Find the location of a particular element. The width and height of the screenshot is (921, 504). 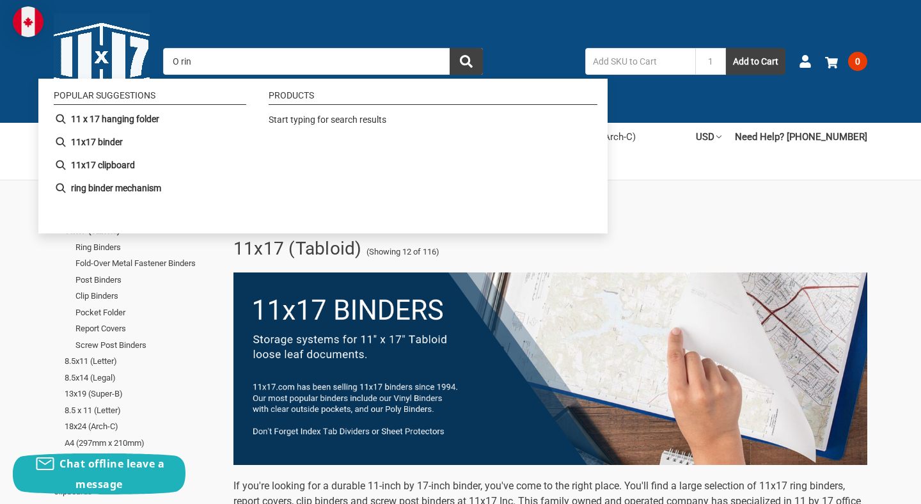

li: 11x17 clipboard is located at coordinates (150, 165).